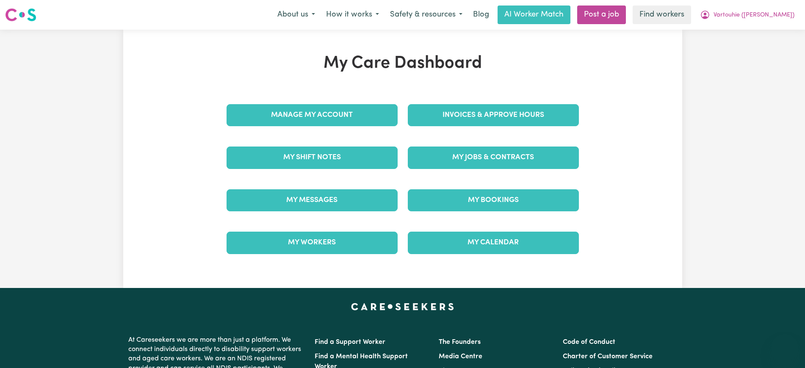  What do you see at coordinates (296, 15) in the screenshot?
I see `button: About us` at bounding box center [296, 15].